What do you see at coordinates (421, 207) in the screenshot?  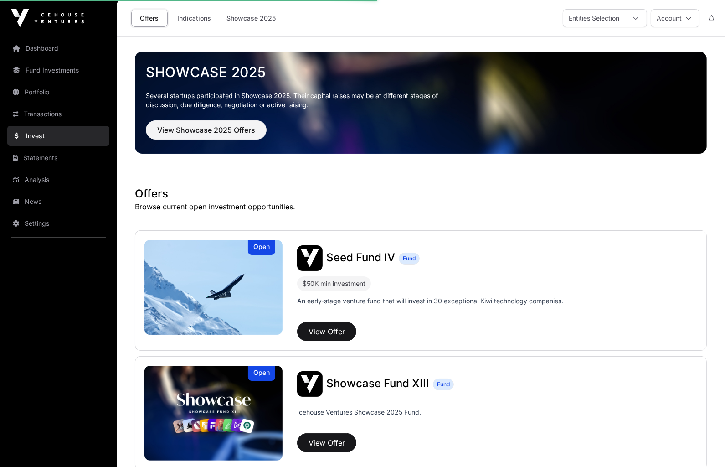 I see `p: Browse current open investment opportunities.` at bounding box center [421, 207].